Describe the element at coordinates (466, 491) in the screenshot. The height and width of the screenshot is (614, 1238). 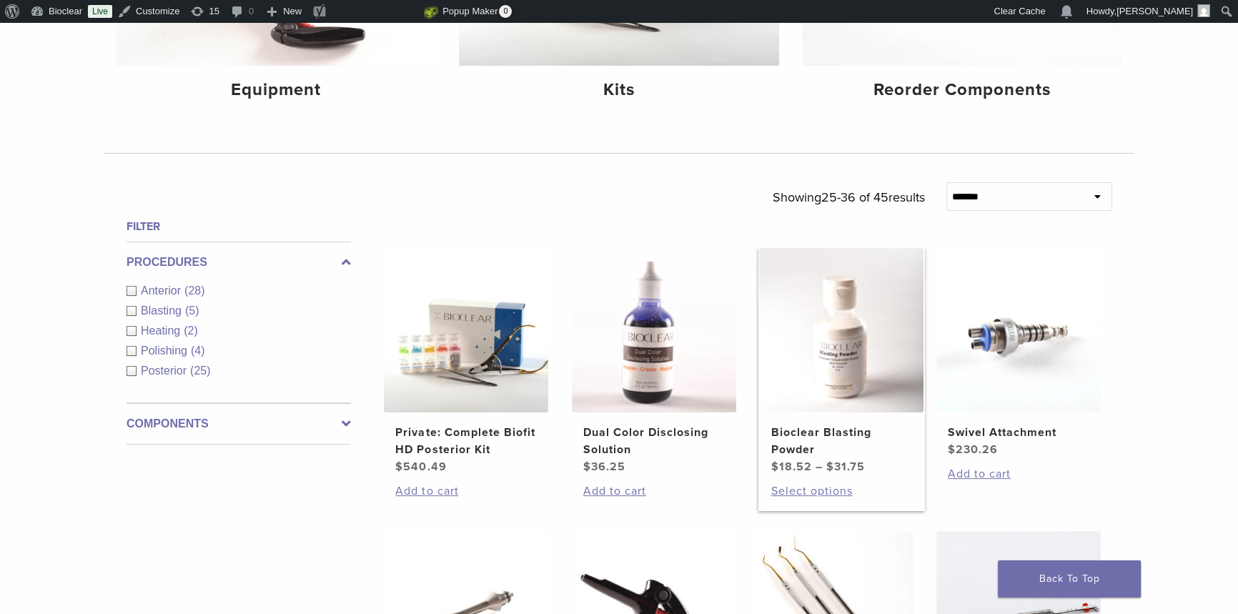
I see `a: Add to cart: “Complete Biofit HD Posterior Kit”` at that location.